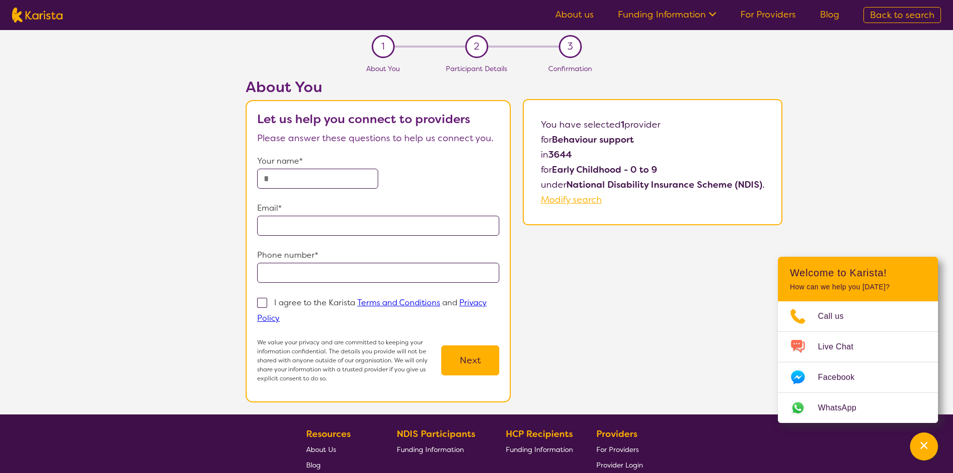 The width and height of the screenshot is (953, 473). What do you see at coordinates (618, 449) in the screenshot?
I see `span: For Providers` at bounding box center [618, 449].